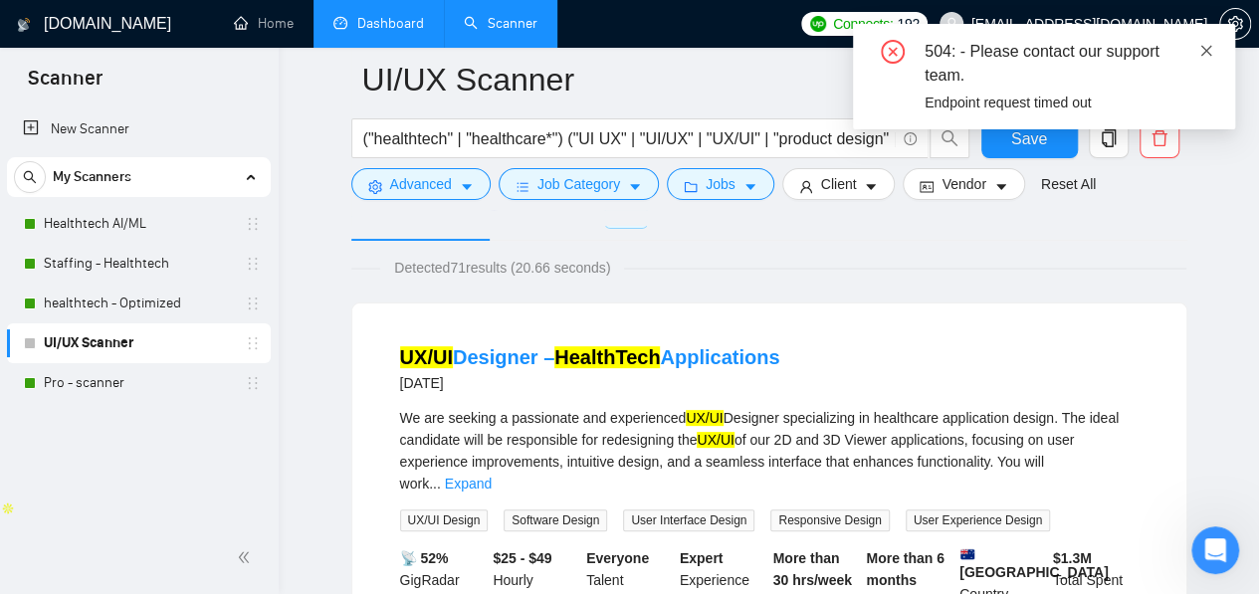 The width and height of the screenshot is (1259, 594). Describe the element at coordinates (926, 186) in the screenshot. I see `span: idcard` at that location.